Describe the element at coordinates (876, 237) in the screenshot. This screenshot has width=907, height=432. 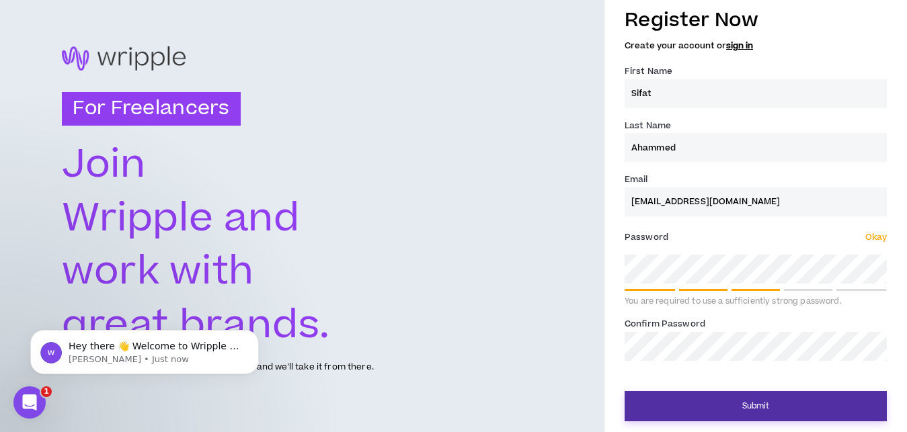
I see `span: Okay` at that location.